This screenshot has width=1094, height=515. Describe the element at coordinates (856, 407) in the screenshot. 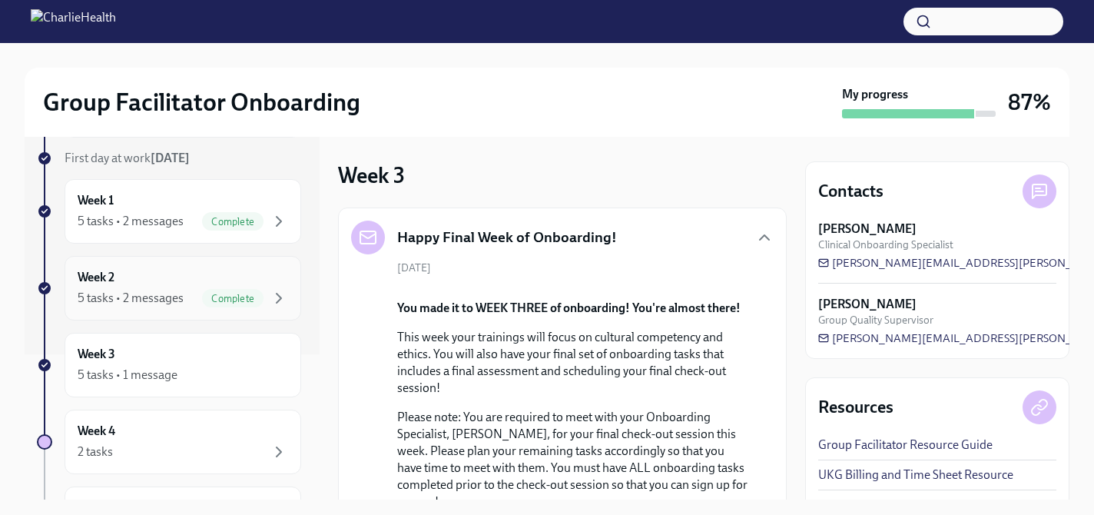

I see `h4: Resources` at that location.